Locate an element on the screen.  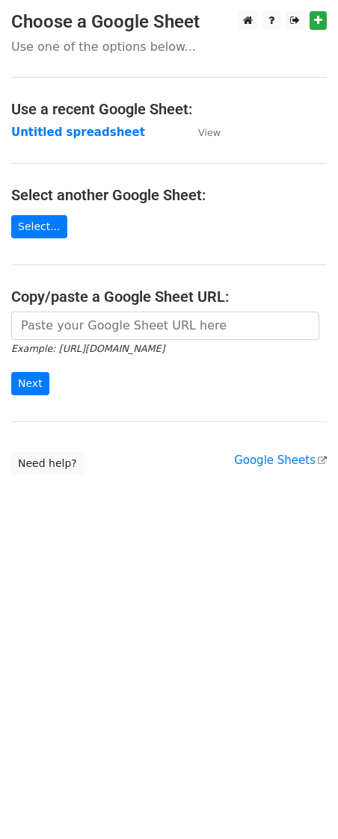
a: Untitled spreadsheet is located at coordinates (78, 132).